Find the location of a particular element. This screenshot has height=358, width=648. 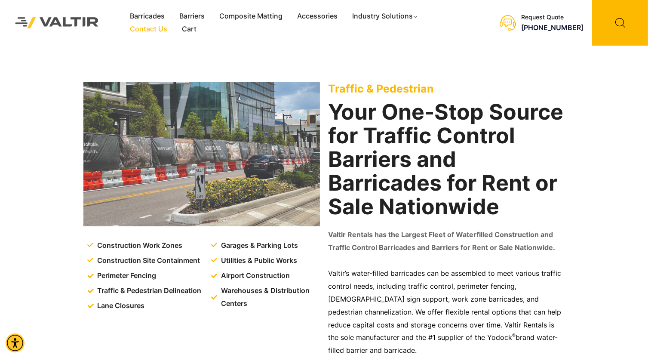

span: Lane Closures is located at coordinates (119, 306).